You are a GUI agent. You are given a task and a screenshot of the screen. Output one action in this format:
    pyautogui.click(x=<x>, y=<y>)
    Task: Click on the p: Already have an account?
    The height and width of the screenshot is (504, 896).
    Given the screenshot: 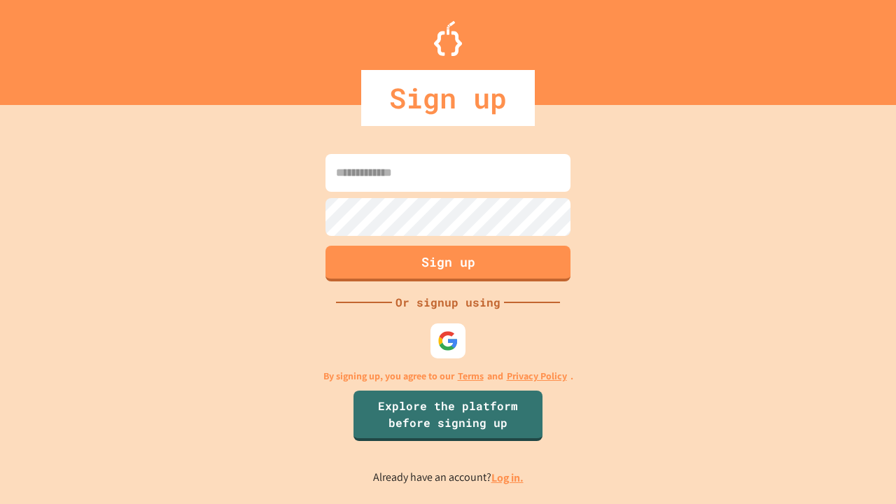 What is the action you would take?
    pyautogui.click(x=448, y=477)
    